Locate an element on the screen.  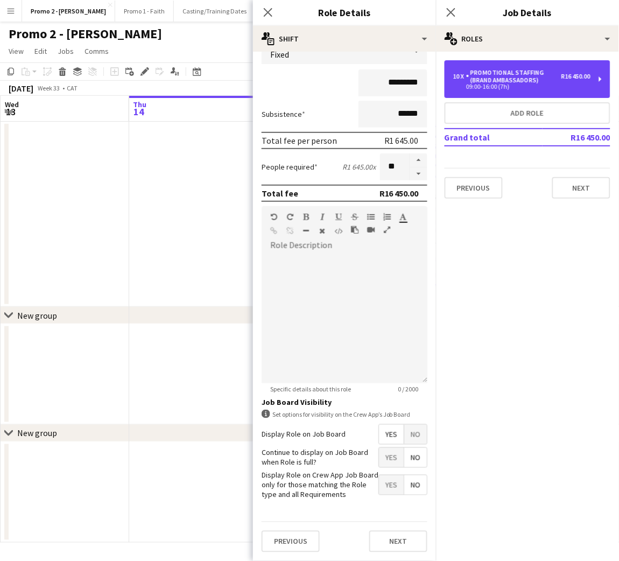
span: Edit is located at coordinates (40, 51).